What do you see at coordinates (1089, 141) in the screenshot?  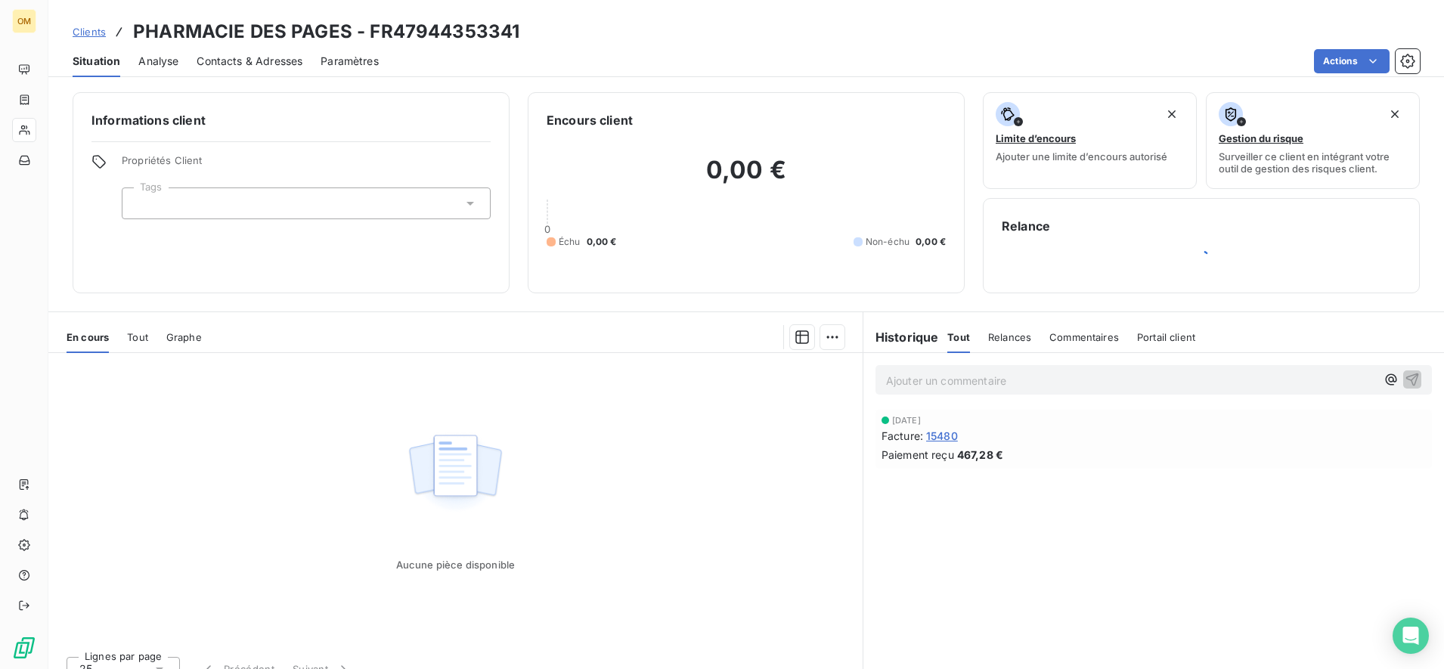 I see `button: Limite d’encoursAjouter une limite d’encours autorisé` at bounding box center [1089, 141].